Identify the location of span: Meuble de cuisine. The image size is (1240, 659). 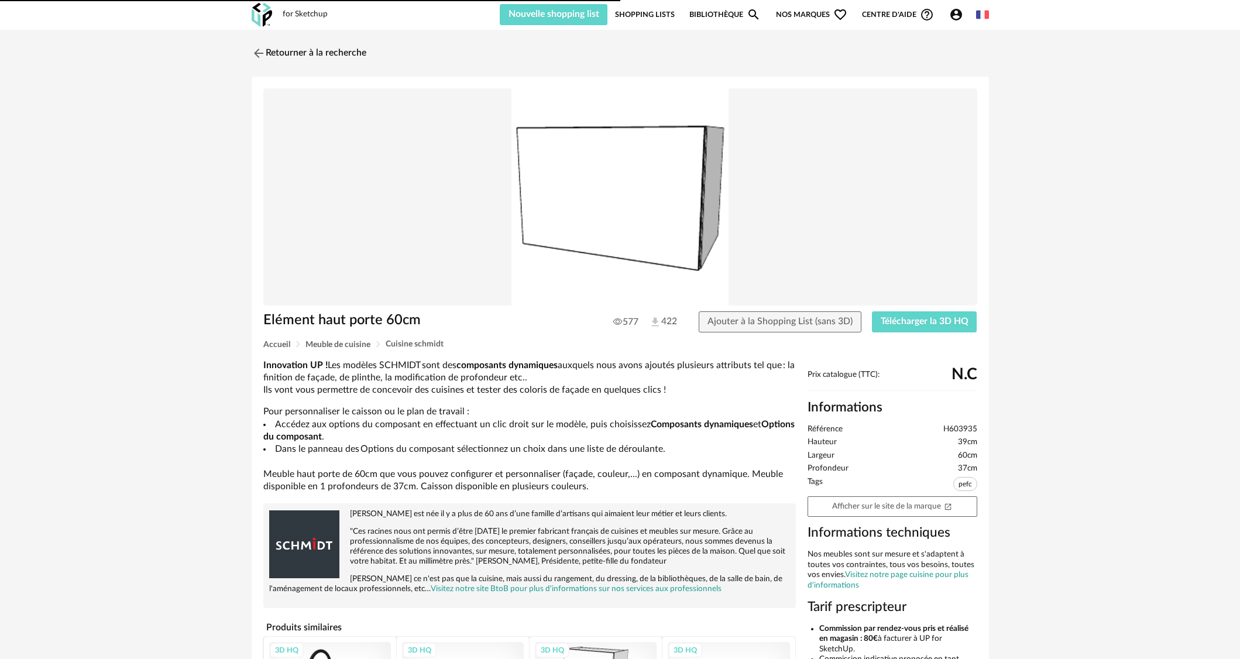
(338, 345).